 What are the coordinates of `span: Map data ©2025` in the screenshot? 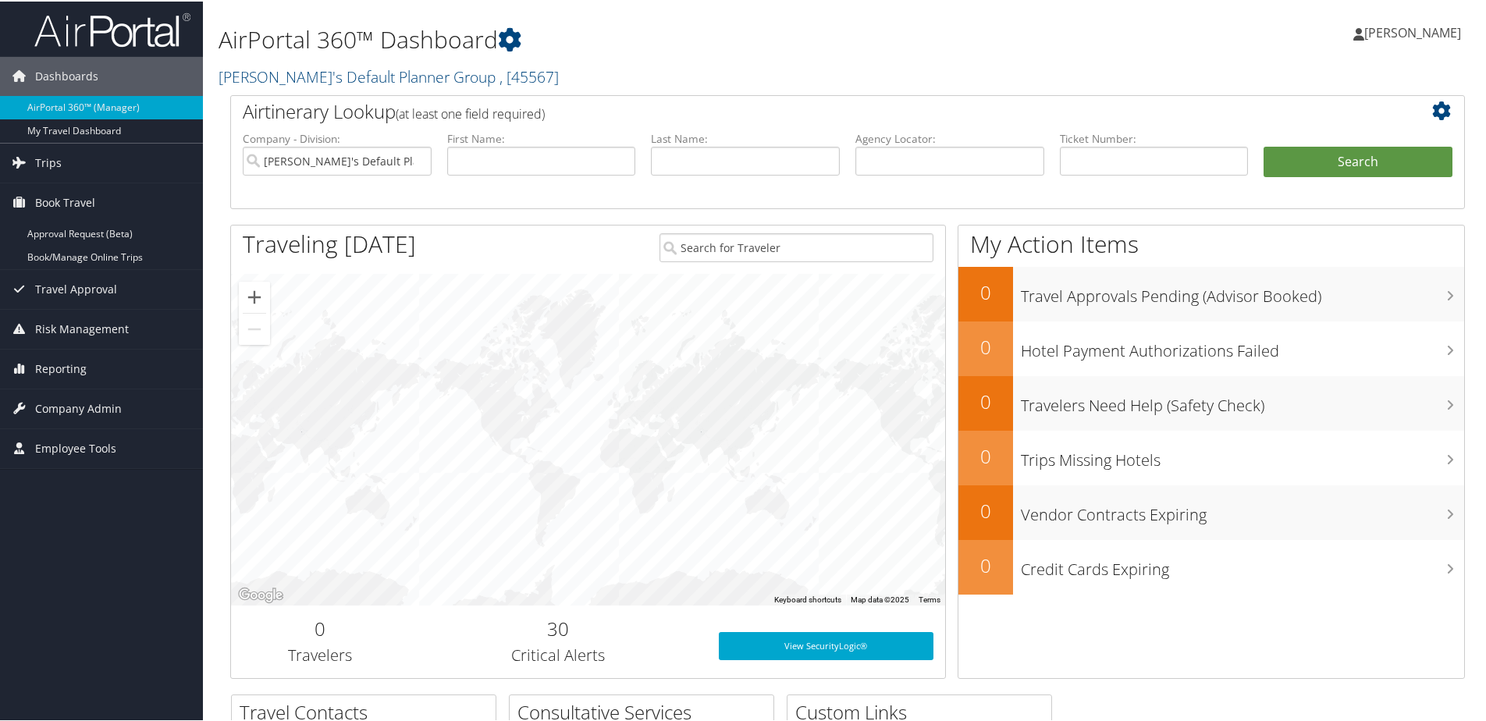 It's located at (879, 598).